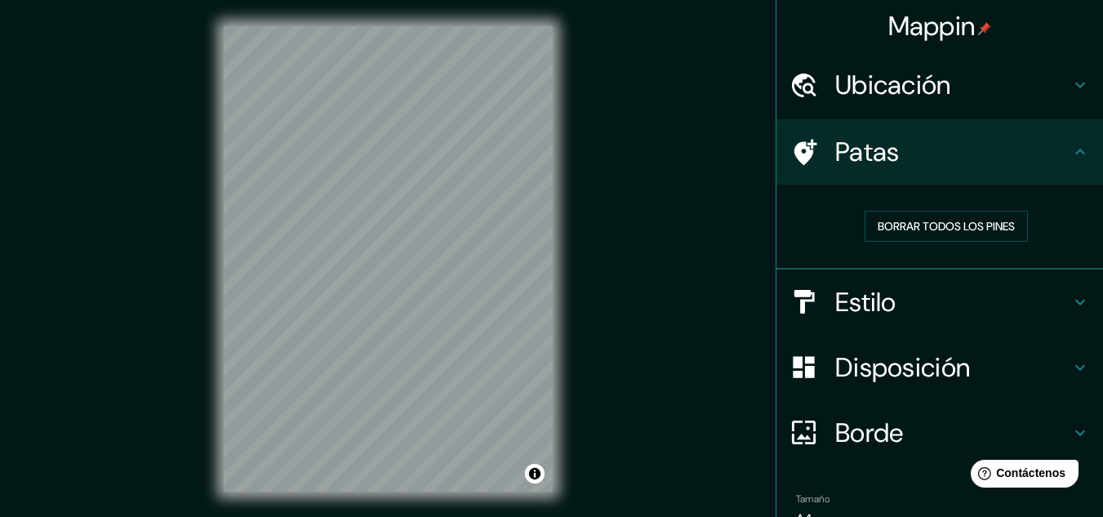  What do you see at coordinates (870, 433) in the screenshot?
I see `font: Borde` at bounding box center [870, 433].